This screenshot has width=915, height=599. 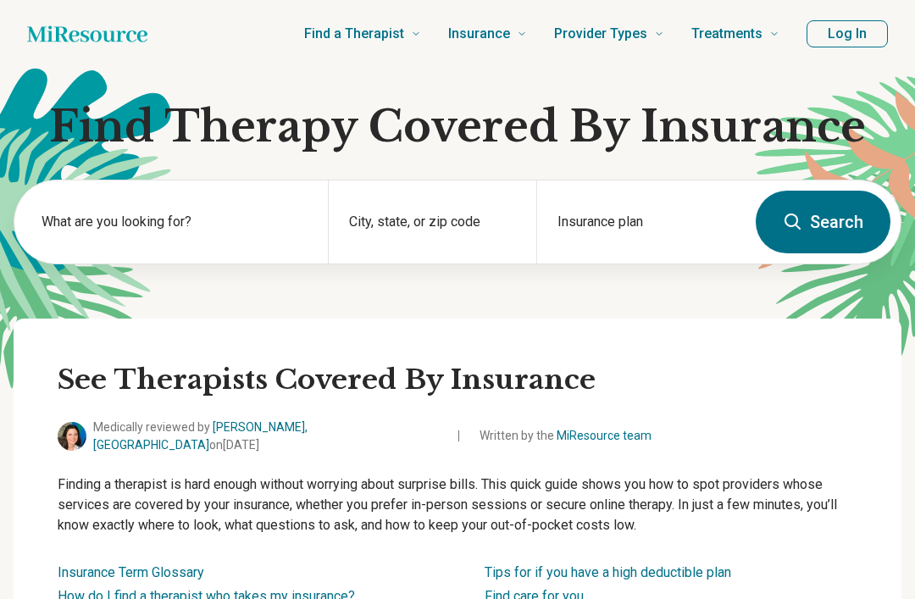 What do you see at coordinates (822, 222) in the screenshot?
I see `button: Search` at bounding box center [822, 222].